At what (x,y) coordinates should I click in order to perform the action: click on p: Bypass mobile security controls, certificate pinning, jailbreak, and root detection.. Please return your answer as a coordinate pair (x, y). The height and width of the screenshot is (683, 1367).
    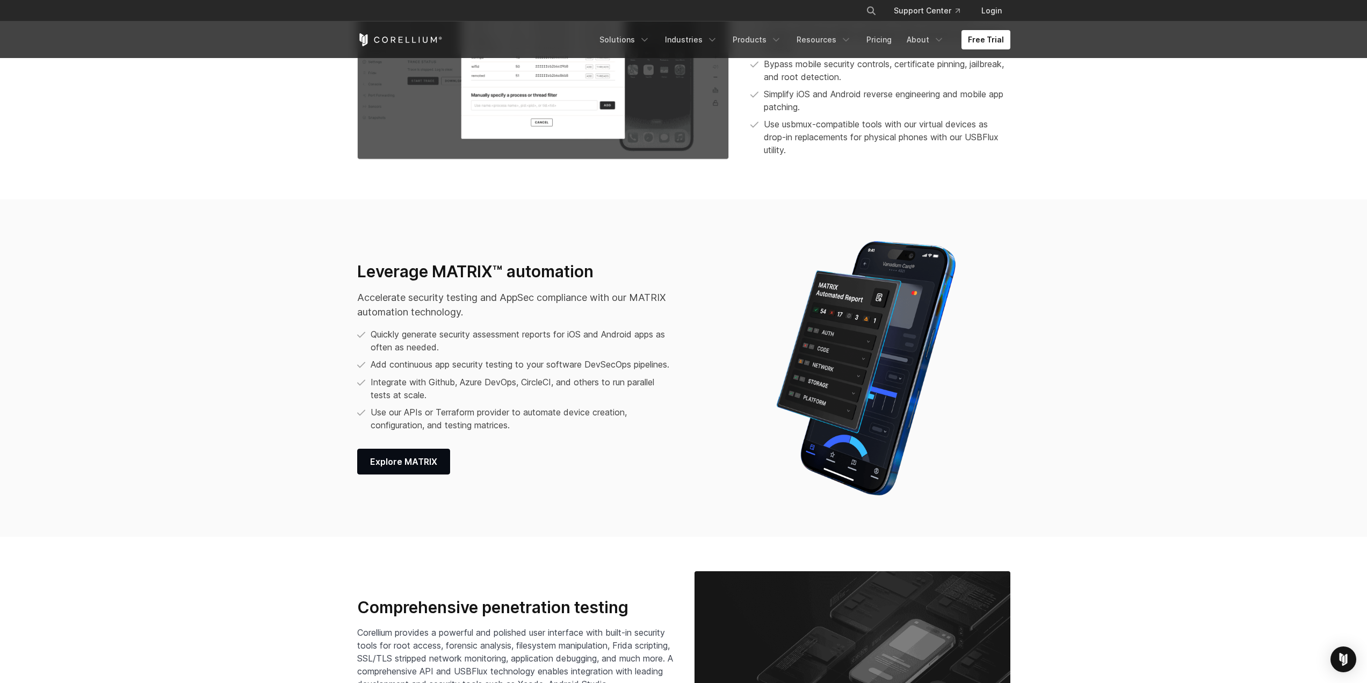
    Looking at the image, I should click on (887, 70).